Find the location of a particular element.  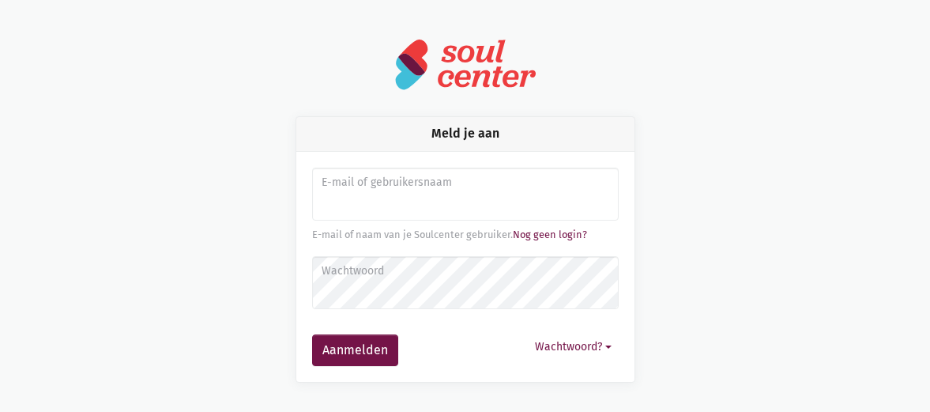

label: E-mail of gebruikersnaam is located at coordinates (465, 183).